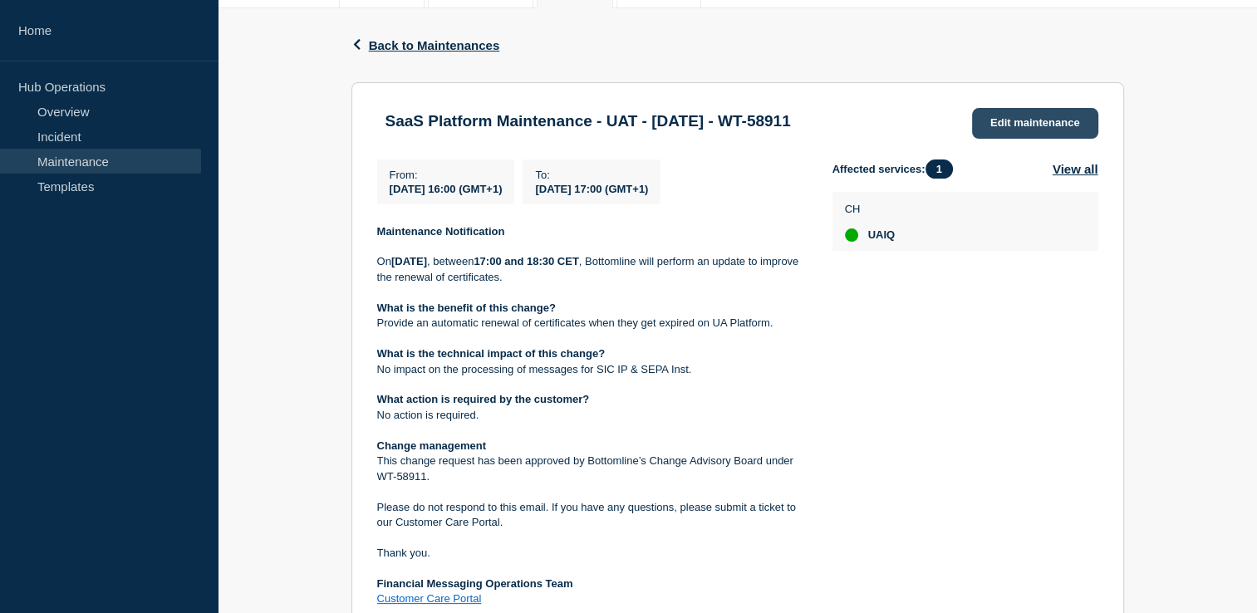 This screenshot has width=1257, height=613. Describe the element at coordinates (591, 323) in the screenshot. I see `p: Provide an automatic renewal of certificates when they get expired on UA Platform.` at that location.